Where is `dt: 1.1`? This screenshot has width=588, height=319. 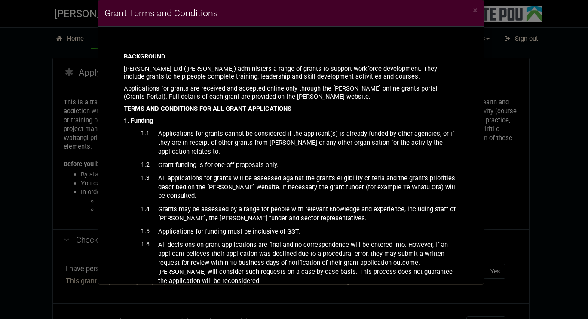
dt: 1.1 is located at coordinates (137, 134).